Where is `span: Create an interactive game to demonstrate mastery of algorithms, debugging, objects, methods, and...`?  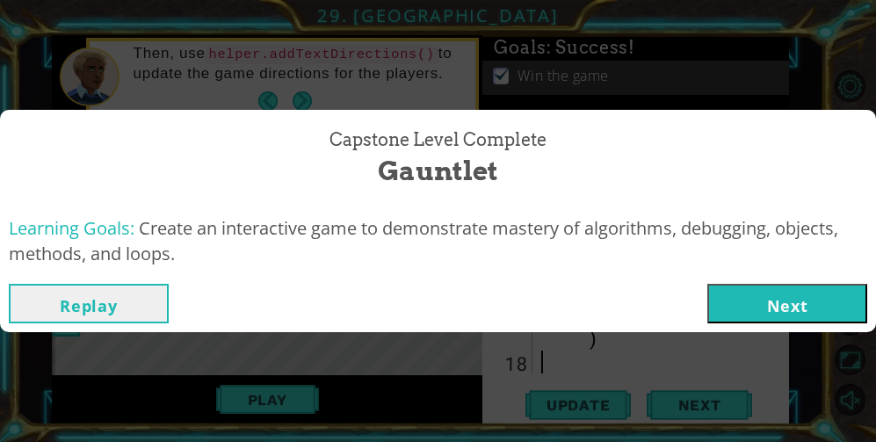 span: Create an interactive game to demonstrate mastery of algorithms, debugging, objects, methods, and... is located at coordinates (423, 241).